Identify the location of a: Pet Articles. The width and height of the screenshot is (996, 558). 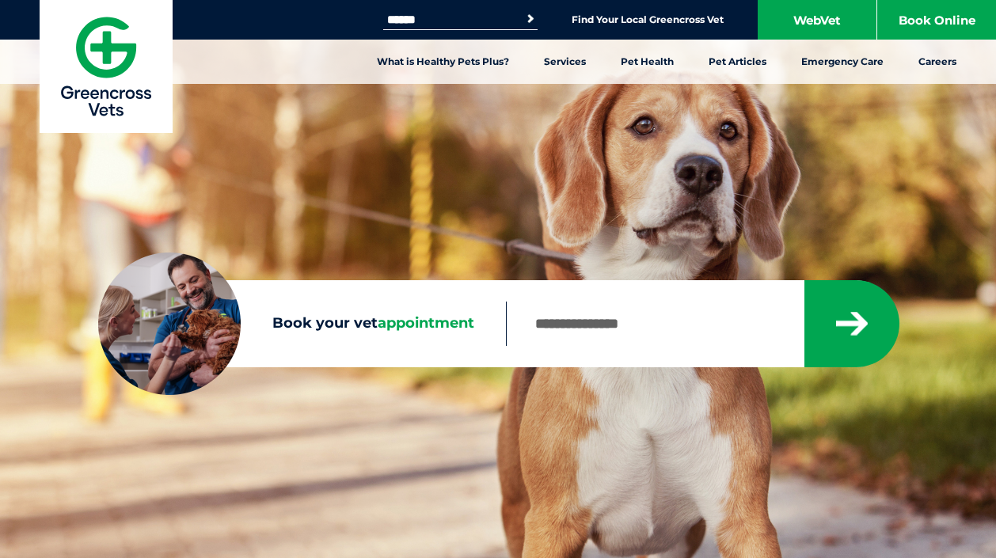
(737, 62).